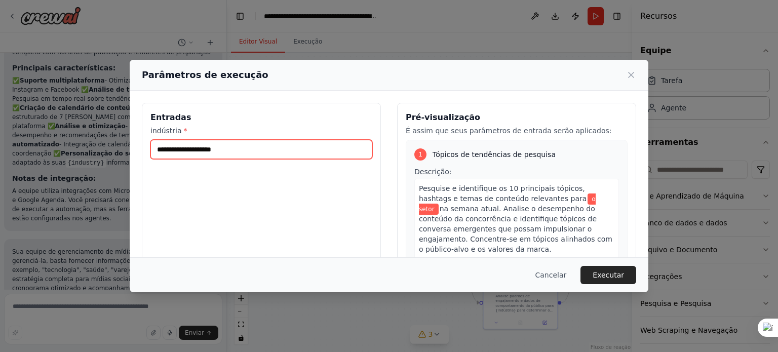  I want to click on font: na semana atual. Analise o desempenho do conteúdo da concorrência e identifique tópicos de conver..., so click(516, 229).